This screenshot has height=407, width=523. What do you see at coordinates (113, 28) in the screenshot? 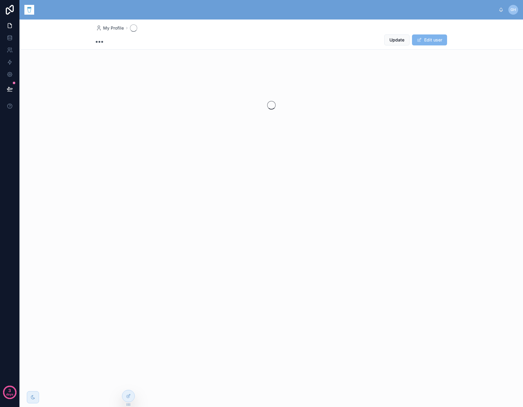
I see `span: My Profile` at bounding box center [113, 28].